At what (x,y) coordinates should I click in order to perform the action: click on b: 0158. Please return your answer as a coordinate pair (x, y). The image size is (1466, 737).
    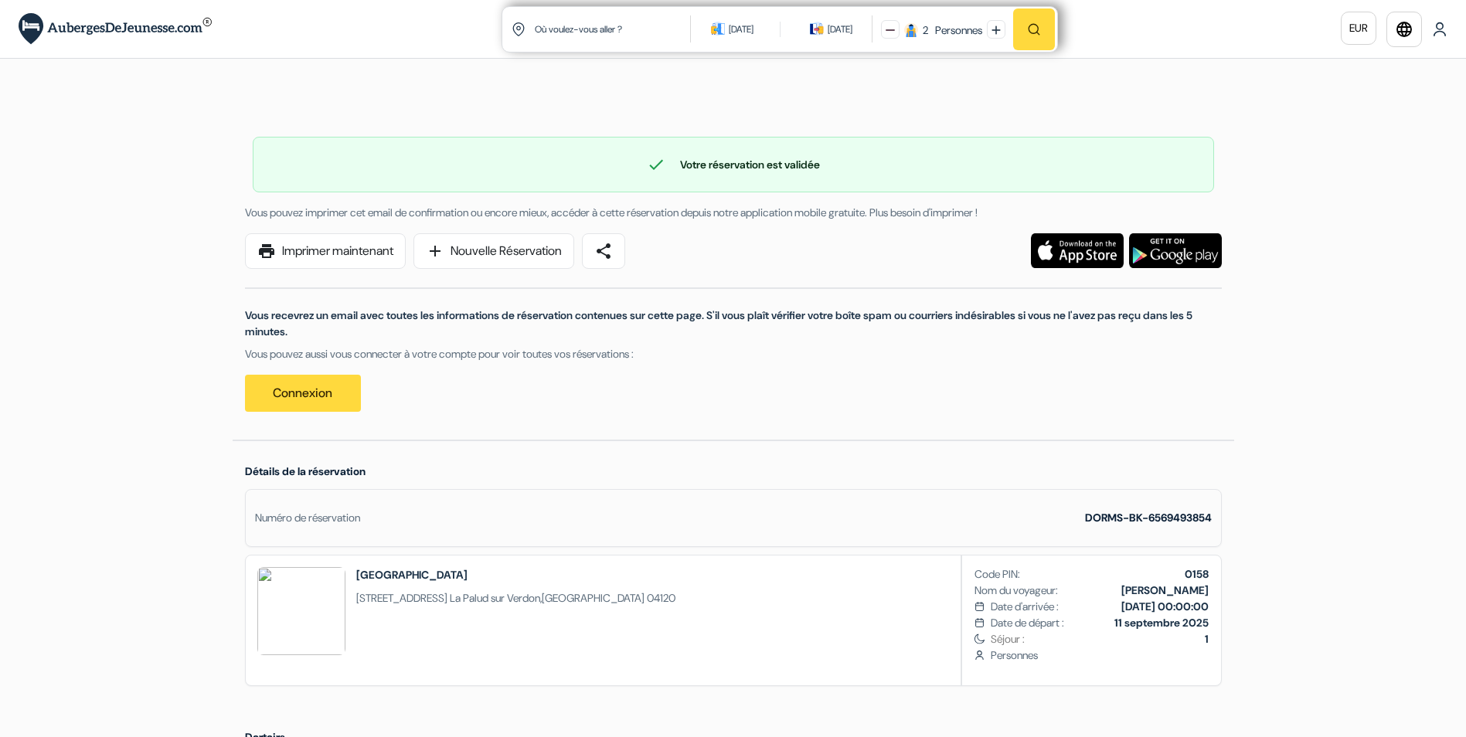
    Looking at the image, I should click on (1196, 574).